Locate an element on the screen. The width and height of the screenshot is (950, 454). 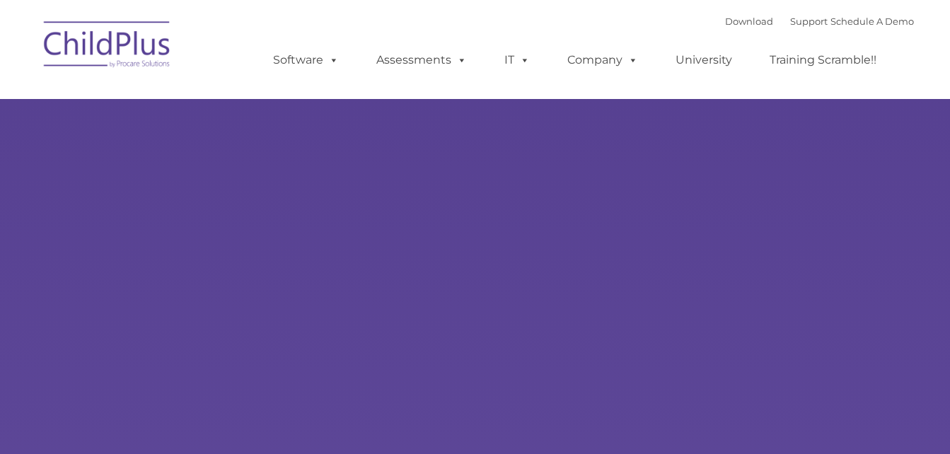
a: Support is located at coordinates (809, 21).